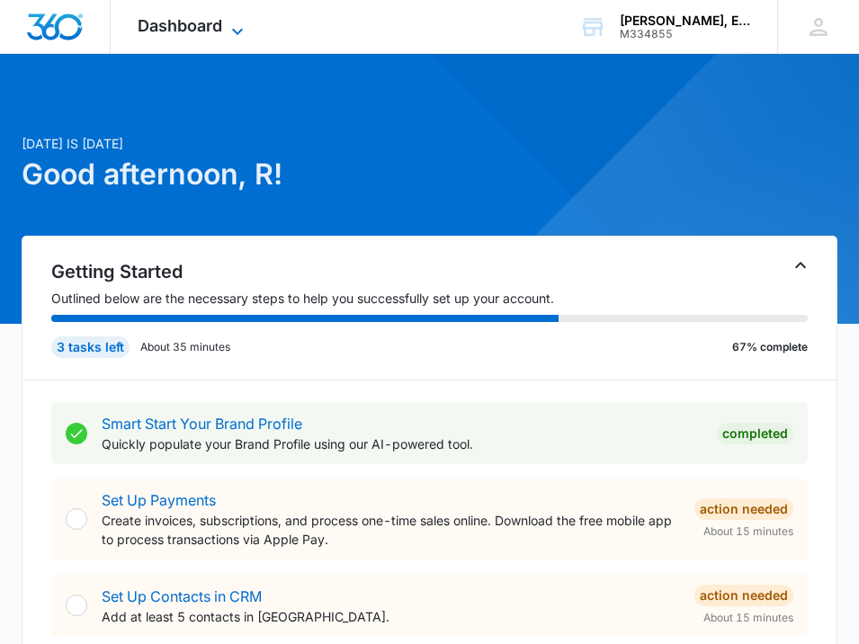 Image resolution: width=859 pixels, height=644 pixels. Describe the element at coordinates (158, 500) in the screenshot. I see `a: Set Up Payments` at that location.